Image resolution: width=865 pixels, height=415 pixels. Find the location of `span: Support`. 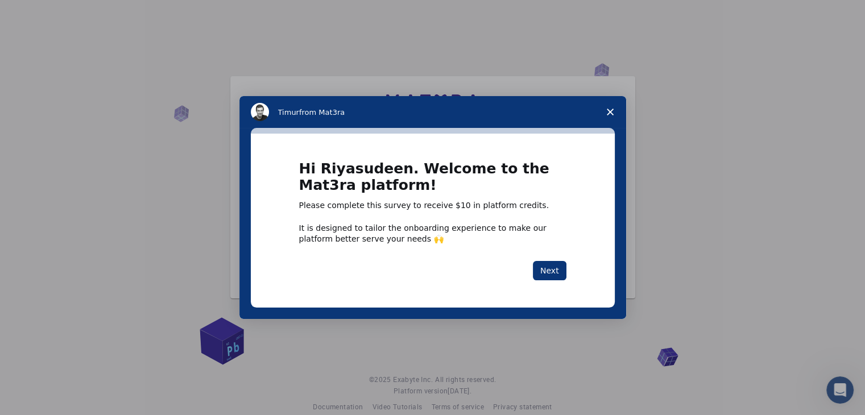

span: Support is located at coordinates (43, 13).